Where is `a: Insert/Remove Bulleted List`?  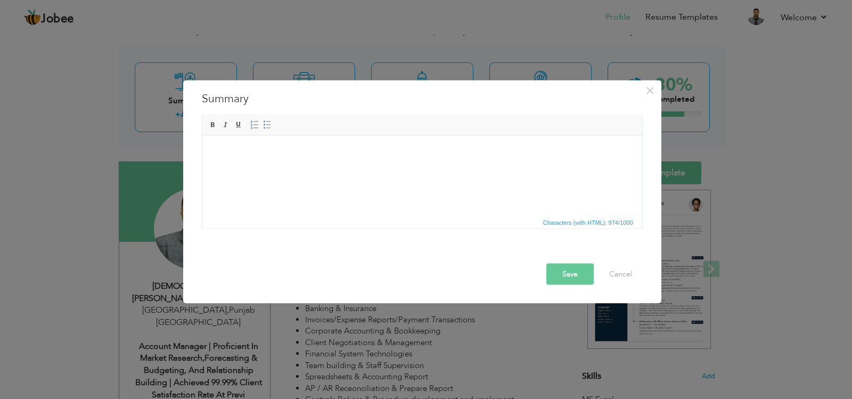
a: Insert/Remove Bulleted List is located at coordinates (267, 125).